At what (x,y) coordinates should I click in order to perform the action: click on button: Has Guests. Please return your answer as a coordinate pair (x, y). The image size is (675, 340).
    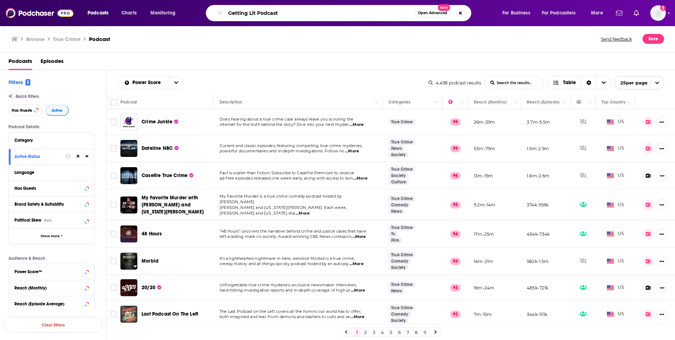
    Looking at the image, I should click on (25, 110).